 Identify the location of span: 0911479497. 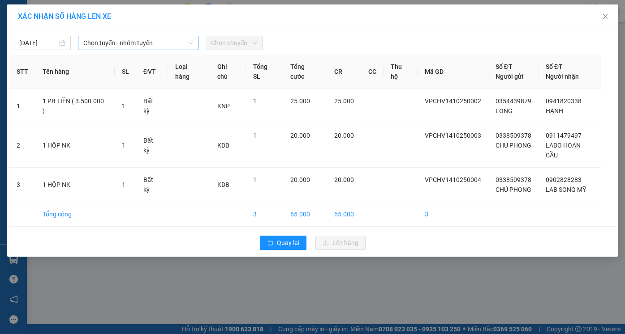
(563, 136).